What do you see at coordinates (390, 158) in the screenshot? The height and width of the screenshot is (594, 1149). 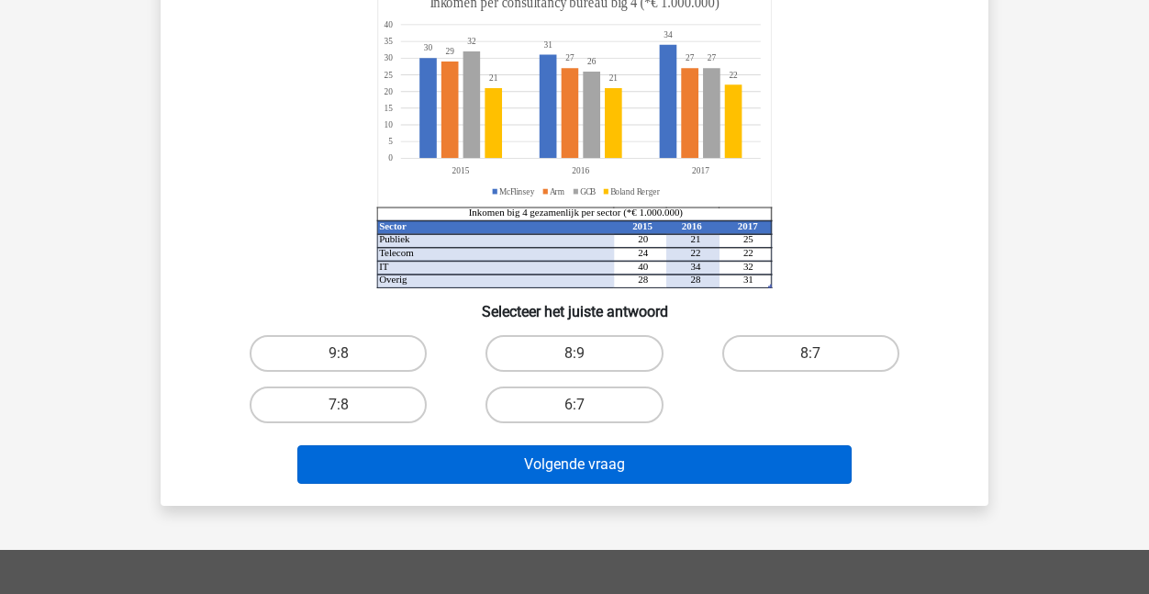 I see `tspan: 0` at bounding box center [390, 158].